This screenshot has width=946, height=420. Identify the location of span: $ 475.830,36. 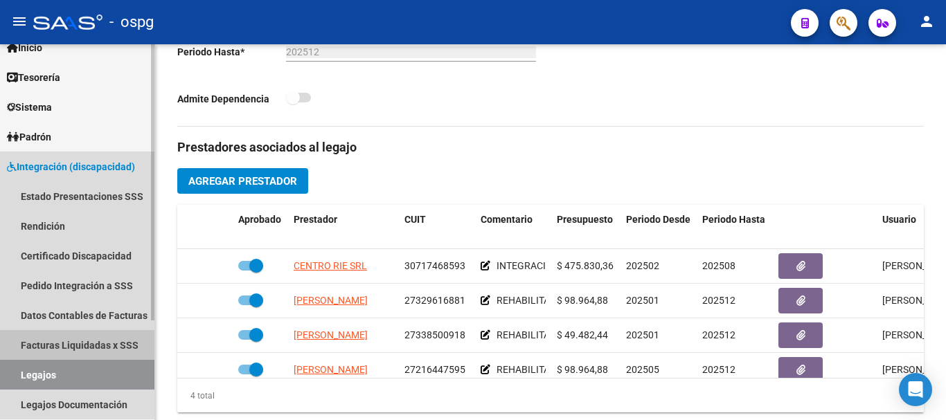
(585, 266).